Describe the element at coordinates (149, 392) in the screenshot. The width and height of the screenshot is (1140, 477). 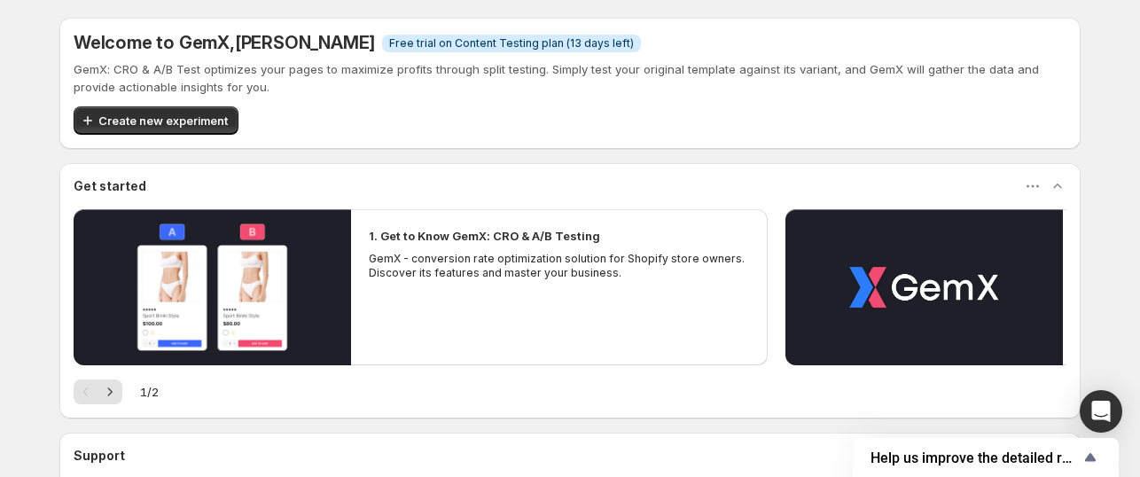
I see `span: 1 / 2` at that location.